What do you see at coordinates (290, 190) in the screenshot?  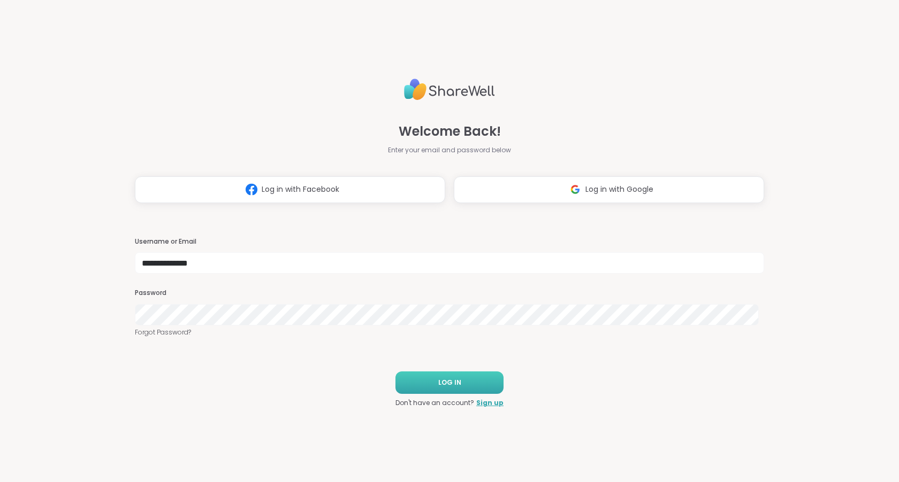 I see `button: Log in with Facebook` at bounding box center [290, 190].